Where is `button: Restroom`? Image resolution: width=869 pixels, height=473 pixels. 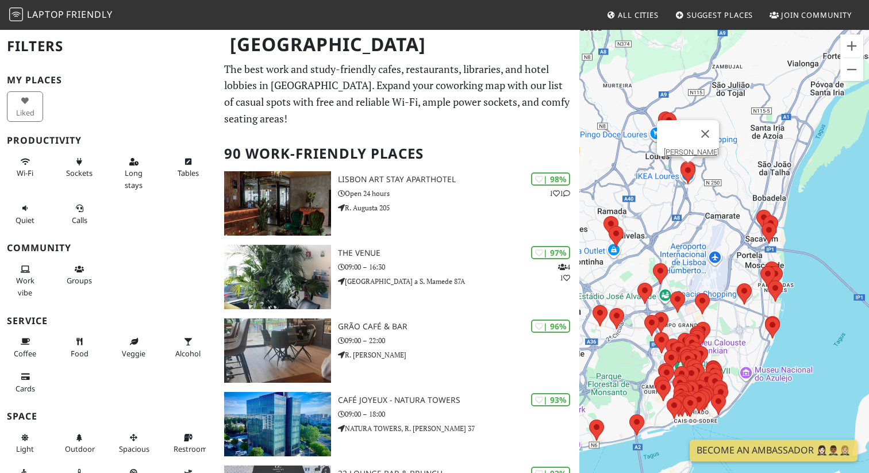 button: Restroom is located at coordinates (188, 443).